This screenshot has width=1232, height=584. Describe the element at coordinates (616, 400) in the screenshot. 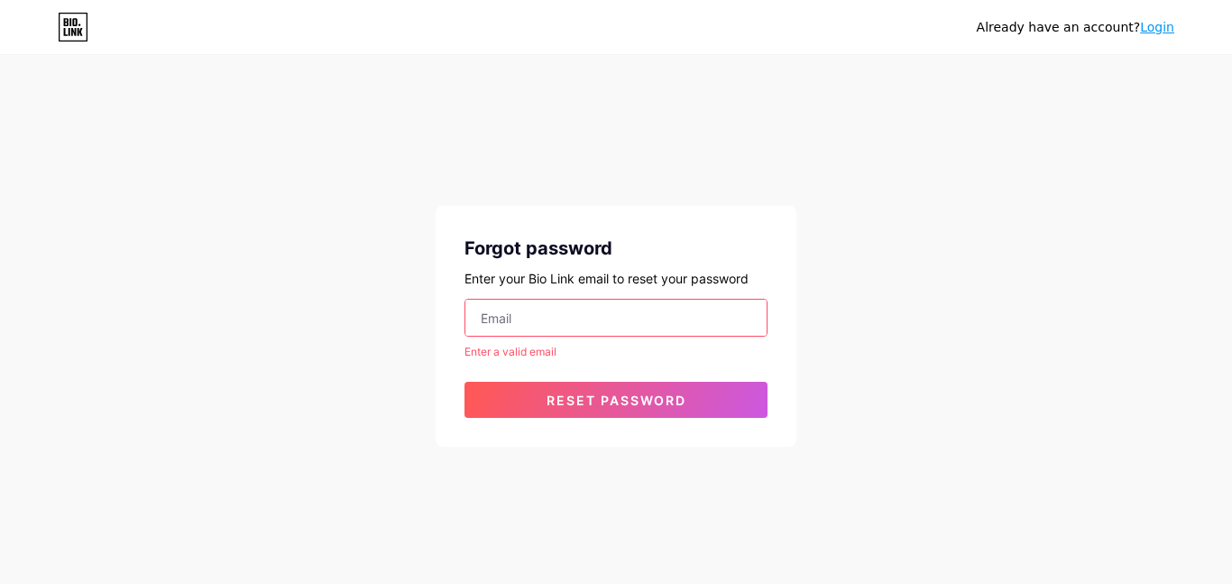

I see `button: Reset password` at that location.